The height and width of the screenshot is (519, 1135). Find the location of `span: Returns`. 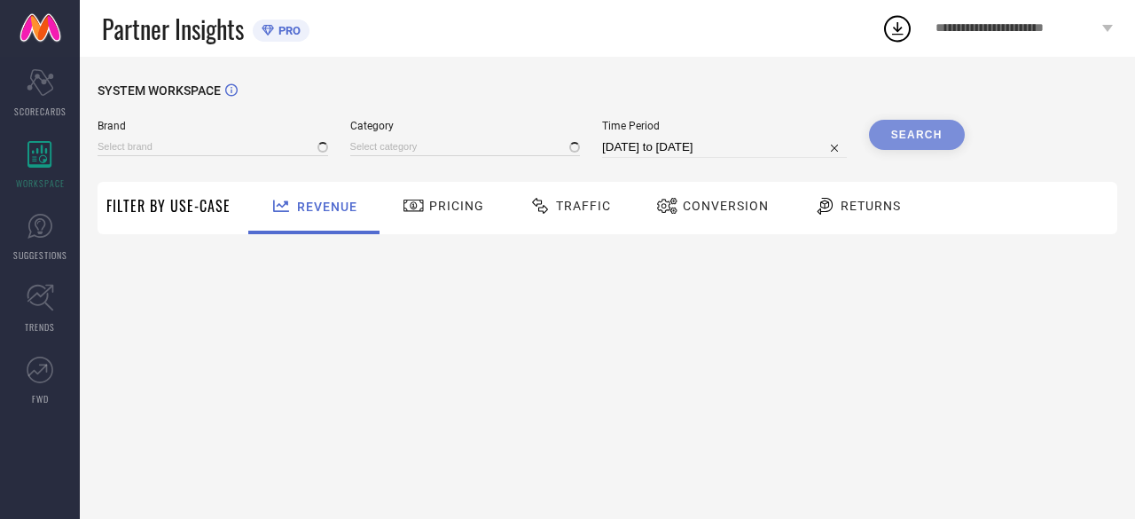

span: Returns is located at coordinates (870, 206).